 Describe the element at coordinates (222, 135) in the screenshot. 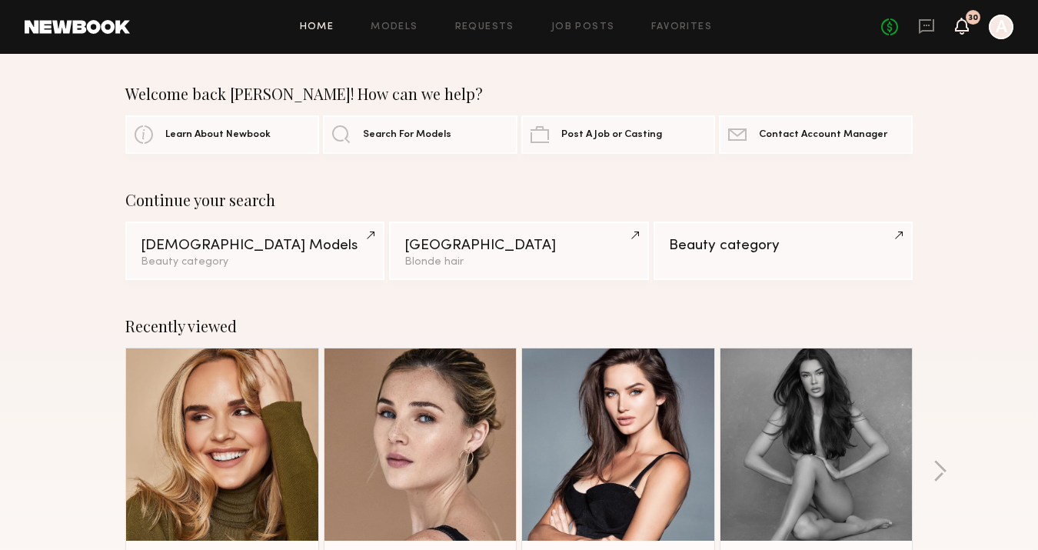

I see `a: Learn About Newbook` at that location.